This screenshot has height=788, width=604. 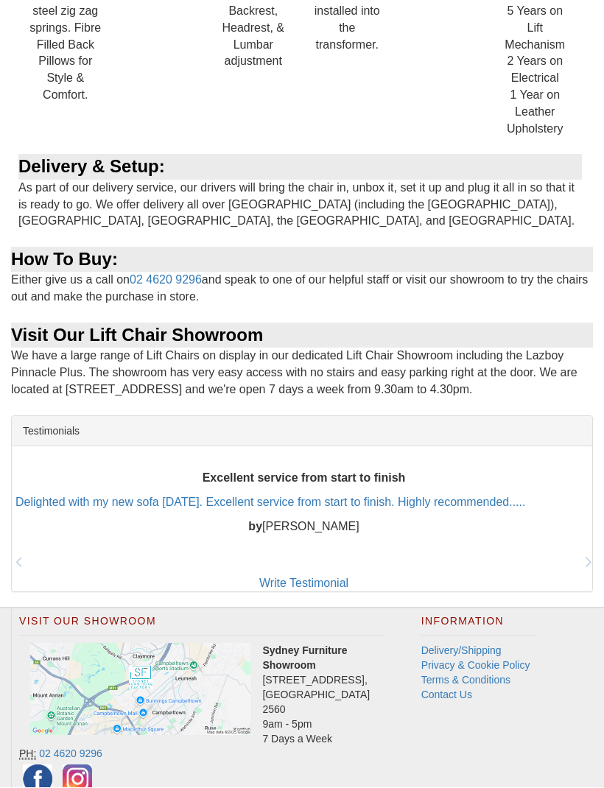 What do you see at coordinates (255, 527) in the screenshot?
I see `b: by` at bounding box center [255, 527].